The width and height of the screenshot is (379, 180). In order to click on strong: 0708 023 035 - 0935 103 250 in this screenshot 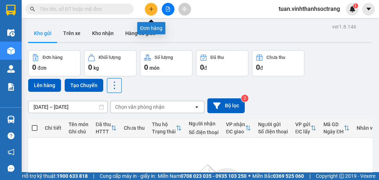, I will do `click(213, 176)`.